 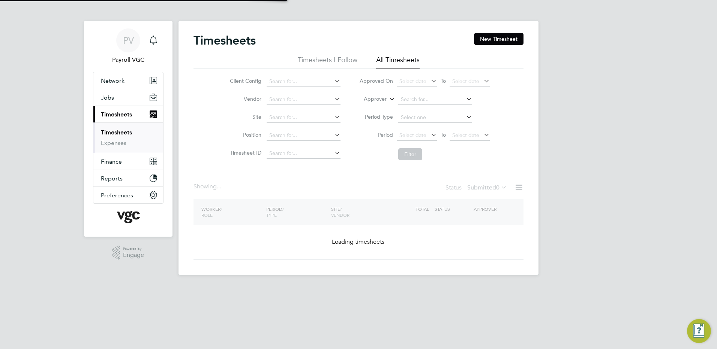 What do you see at coordinates (244, 99) in the screenshot?
I see `label: Vendor` at bounding box center [244, 99].